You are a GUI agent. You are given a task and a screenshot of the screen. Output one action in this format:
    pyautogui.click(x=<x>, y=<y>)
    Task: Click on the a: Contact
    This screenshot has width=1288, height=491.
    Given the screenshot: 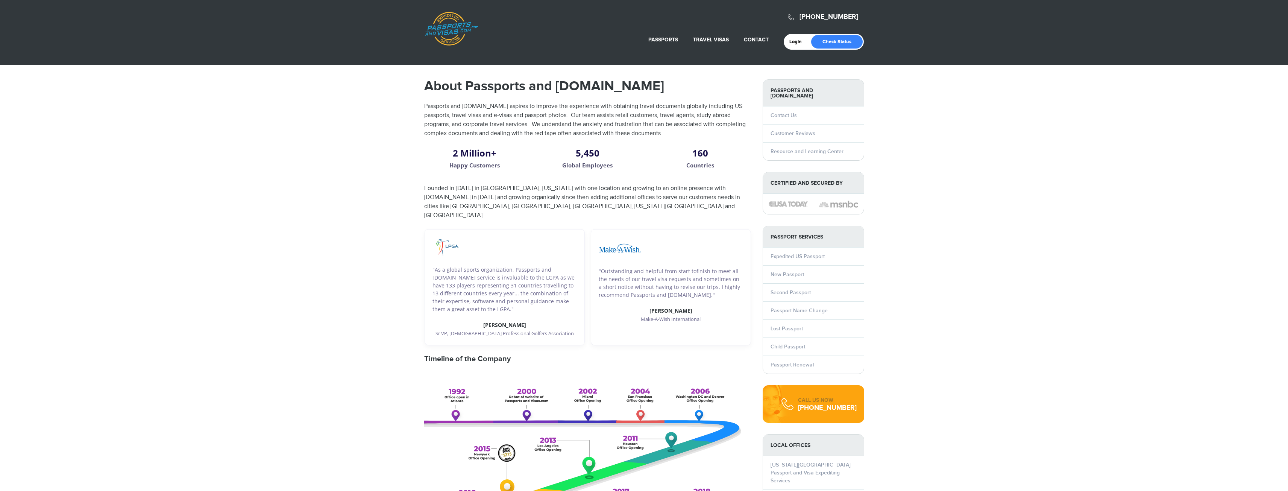 What is the action you would take?
    pyautogui.click(x=756, y=39)
    